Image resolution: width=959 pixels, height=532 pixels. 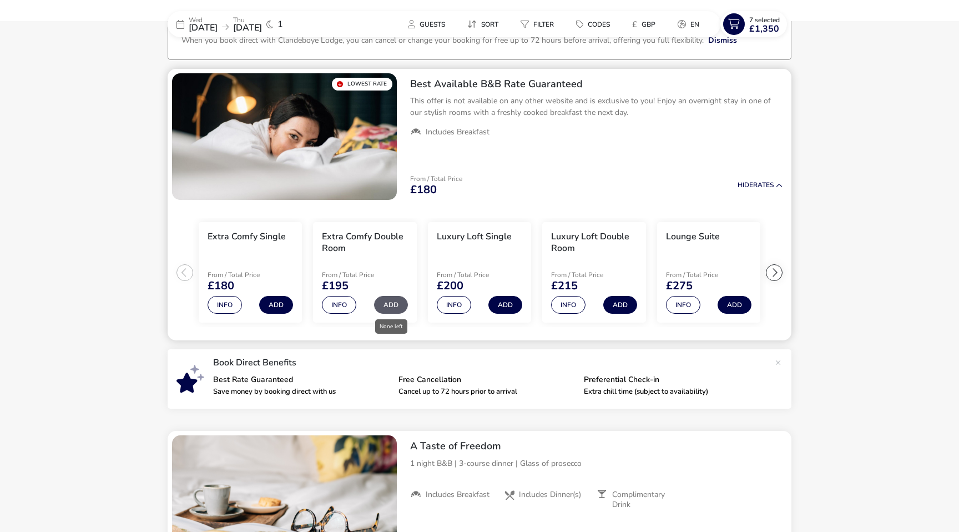 What do you see at coordinates (432, 24) in the screenshot?
I see `span: Guests` at bounding box center [432, 24].